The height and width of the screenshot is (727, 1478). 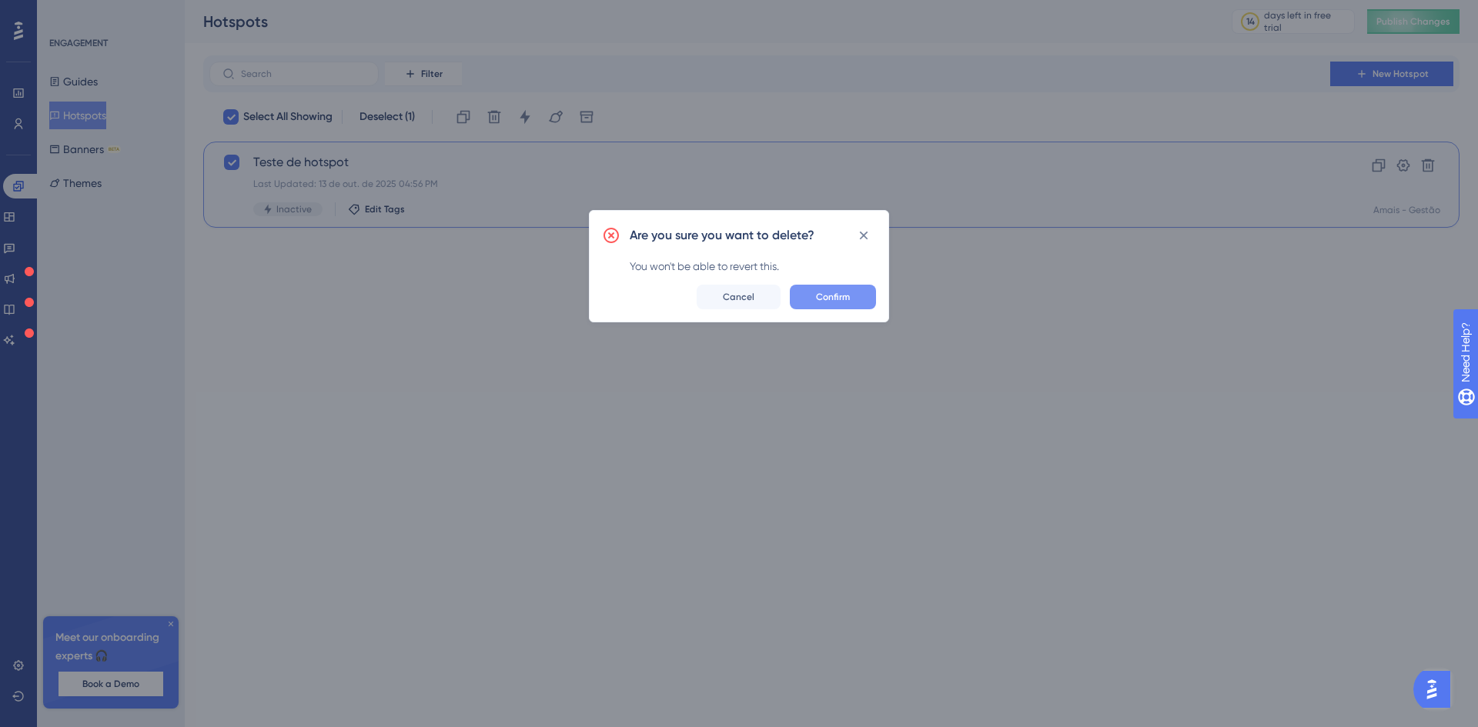 What do you see at coordinates (753, 266) in the screenshot?
I see `div: You won't be able to revert this.` at bounding box center [753, 266].